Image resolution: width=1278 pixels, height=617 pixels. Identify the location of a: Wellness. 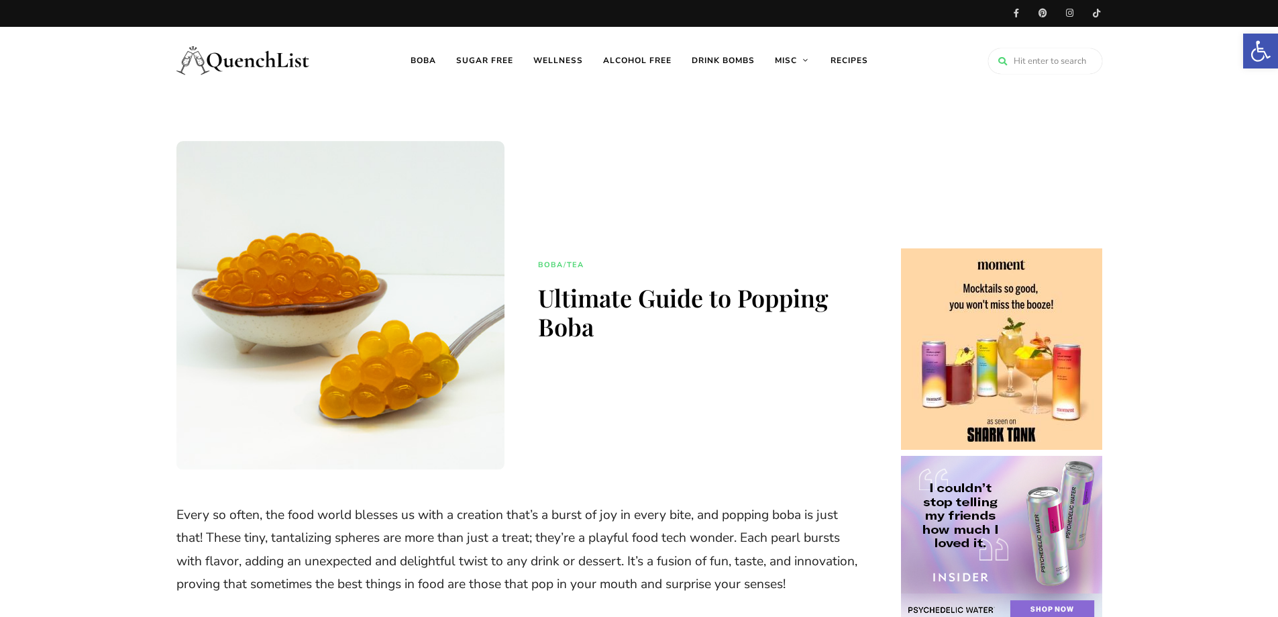
(558, 60).